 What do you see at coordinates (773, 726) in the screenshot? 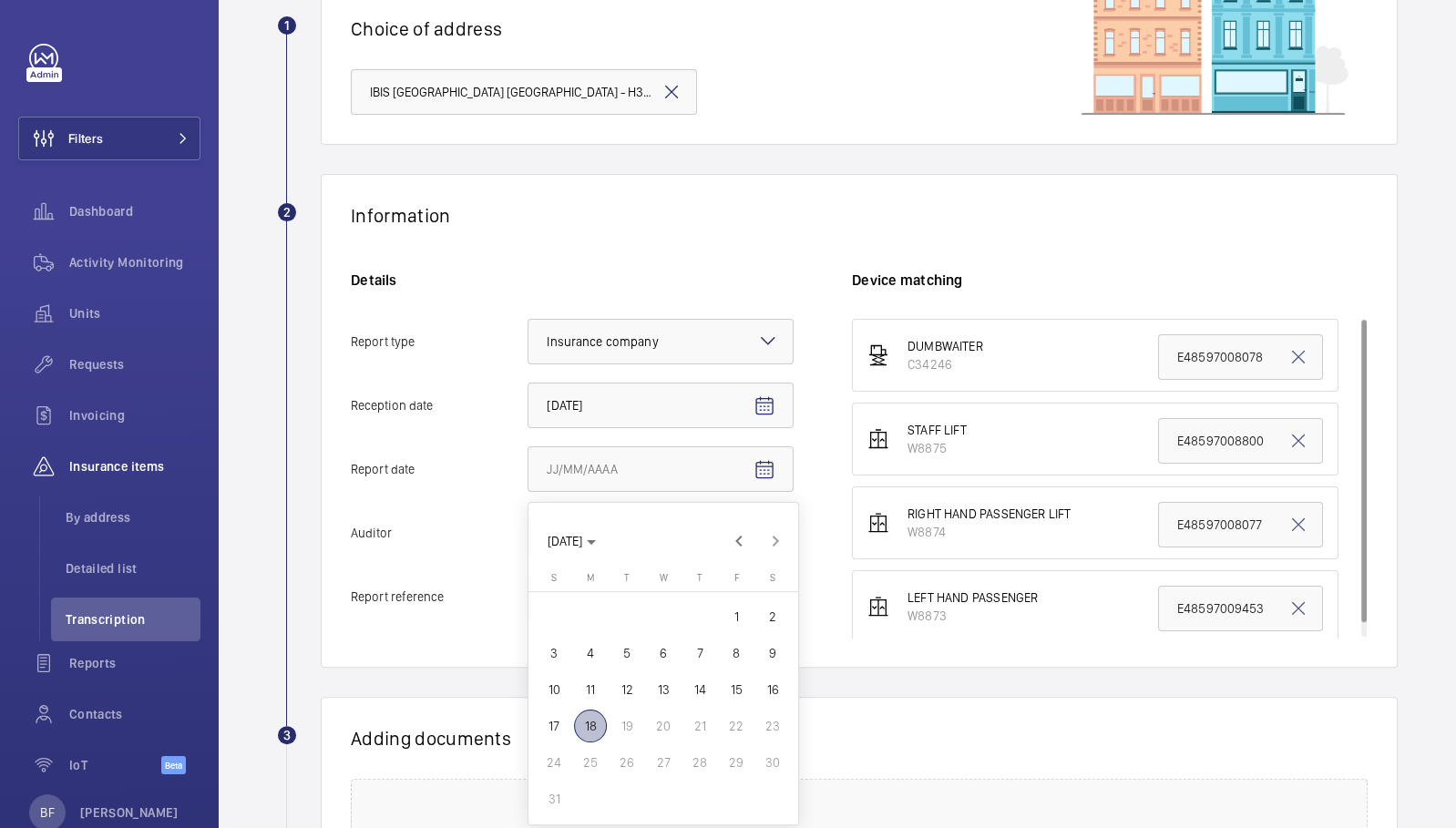
I see `button: August 23, 2025` at bounding box center [773, 726].